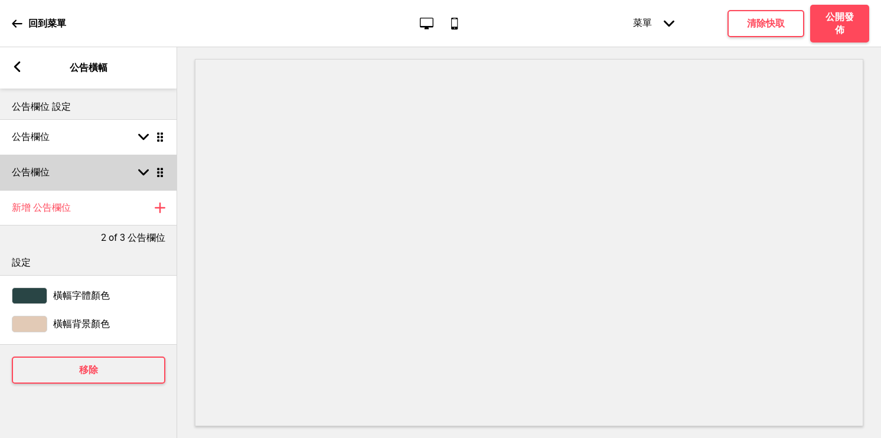  Describe the element at coordinates (89, 68) in the screenshot. I see `p: 公告橫幅` at that location.